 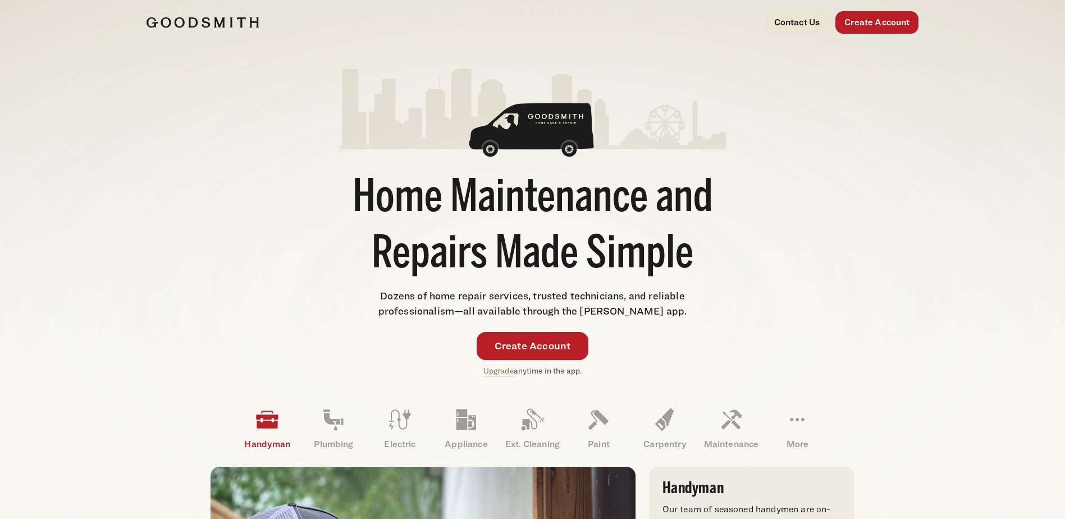 I want to click on span: Dozens of home repair services, trusted technicians, and reliable professionalism—all available t..., so click(x=533, y=303).